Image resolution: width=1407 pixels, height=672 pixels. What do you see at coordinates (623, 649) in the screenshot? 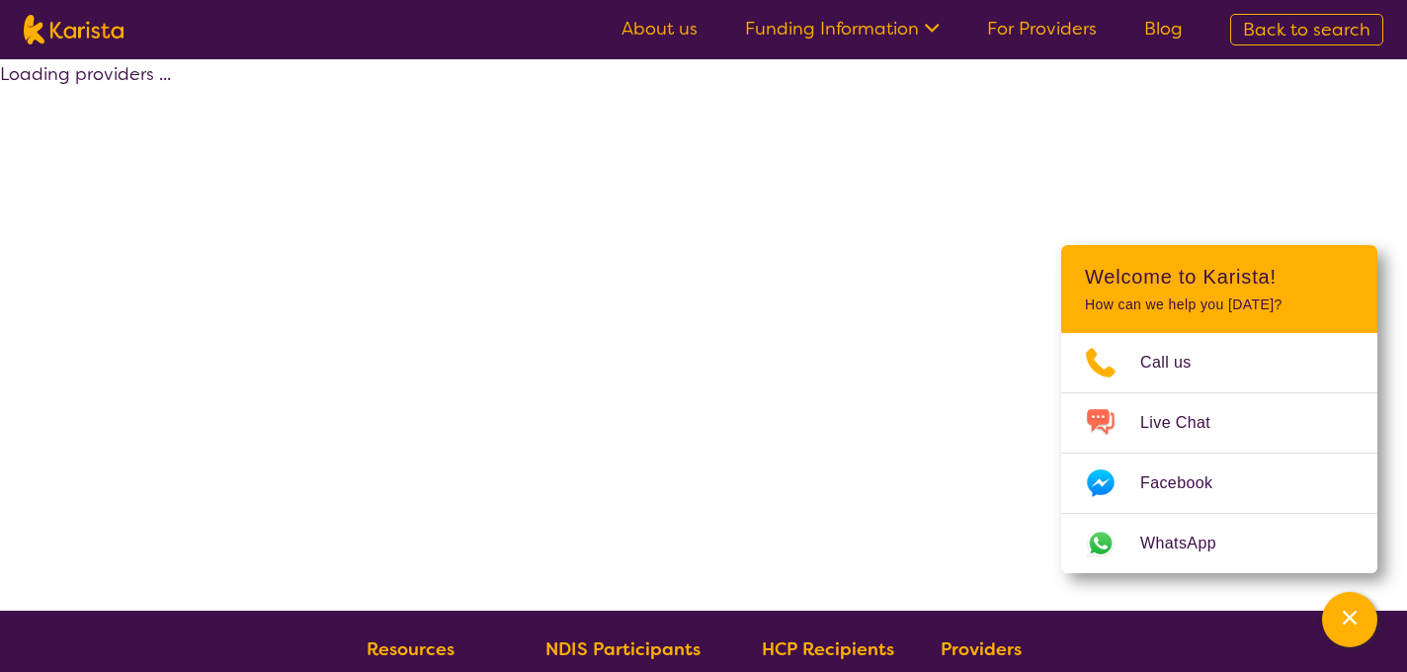
I see `b: NDIS Participants` at bounding box center [623, 649].